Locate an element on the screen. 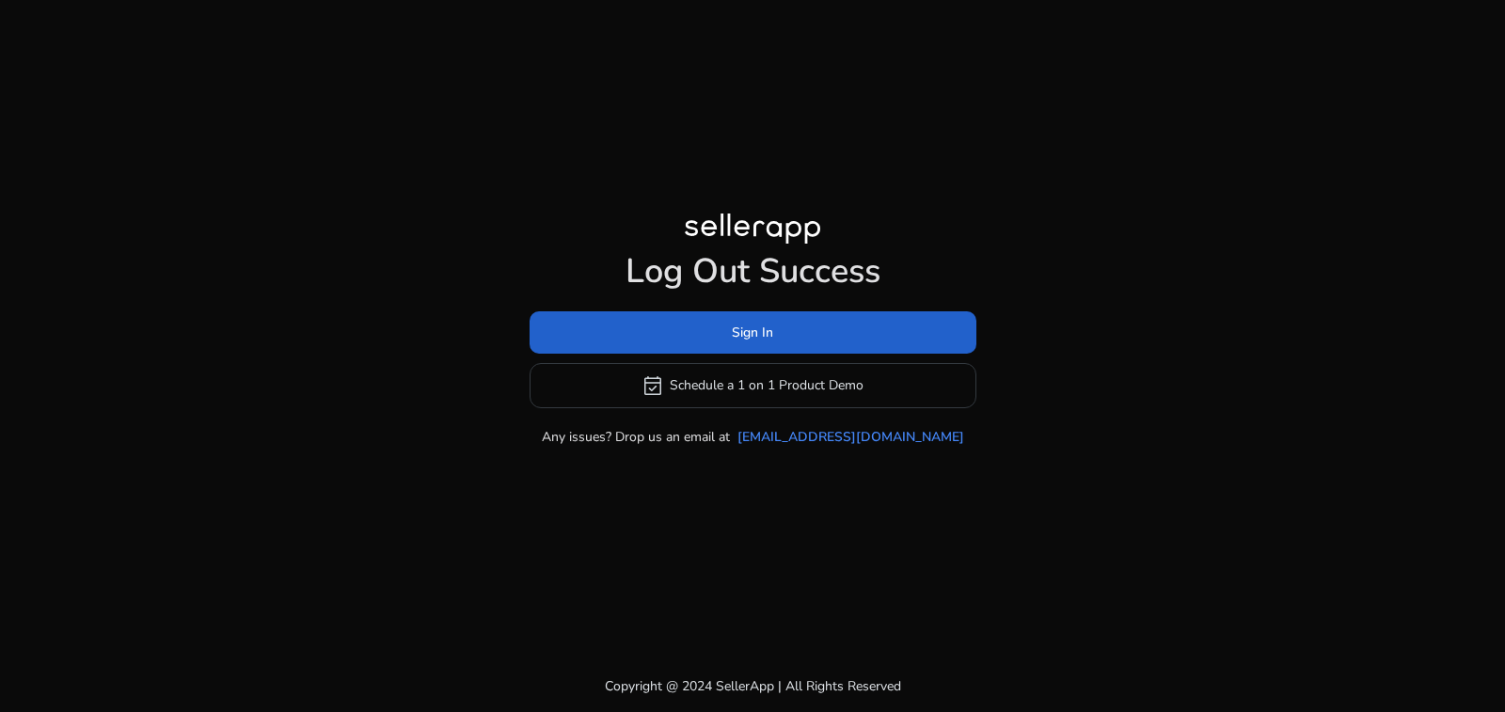 This screenshot has height=712, width=1505. span: Sign In is located at coordinates (753, 332).